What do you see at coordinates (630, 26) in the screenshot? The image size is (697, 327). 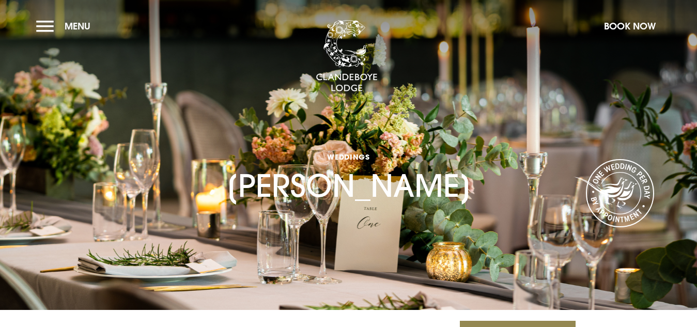 I see `button: Book Now` at bounding box center [630, 26].